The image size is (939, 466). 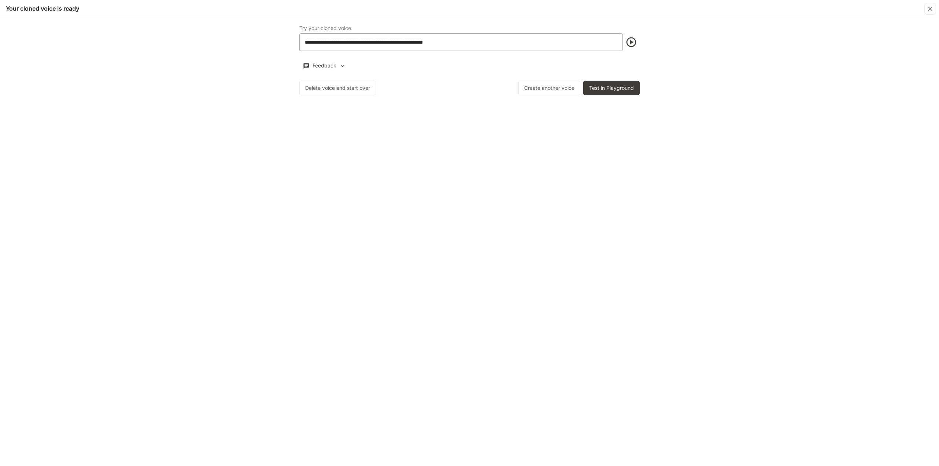 What do you see at coordinates (549, 88) in the screenshot?
I see `button: Create another voice` at bounding box center [549, 88].